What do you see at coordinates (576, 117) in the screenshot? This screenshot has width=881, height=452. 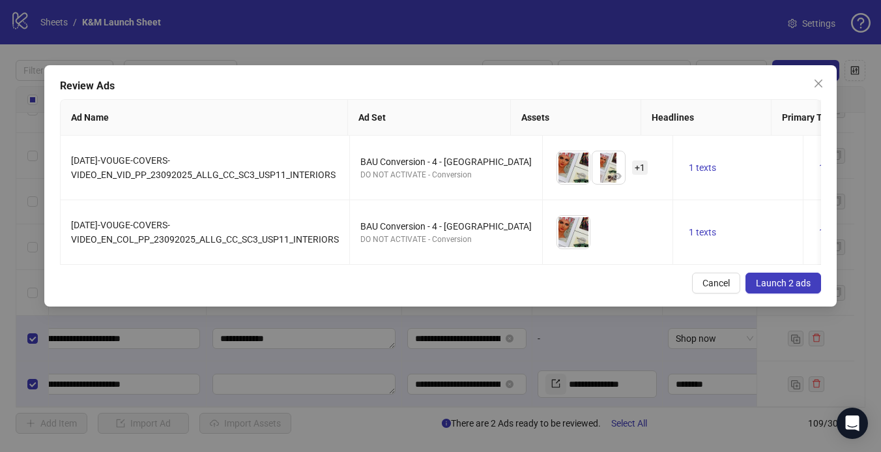 I see `th: Assets` at bounding box center [576, 117].